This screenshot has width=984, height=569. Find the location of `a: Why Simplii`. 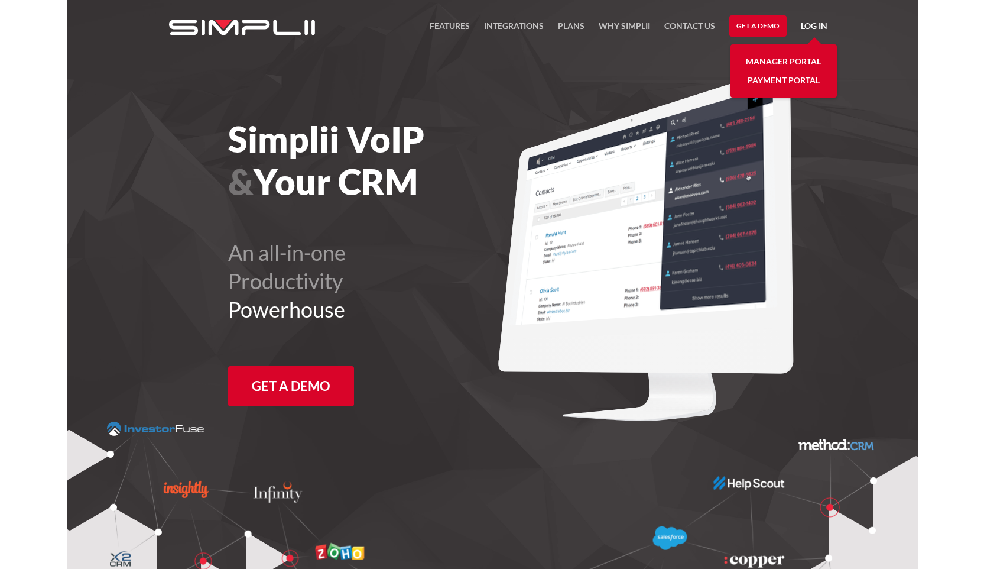

a: Why Simplii is located at coordinates (624, 30).